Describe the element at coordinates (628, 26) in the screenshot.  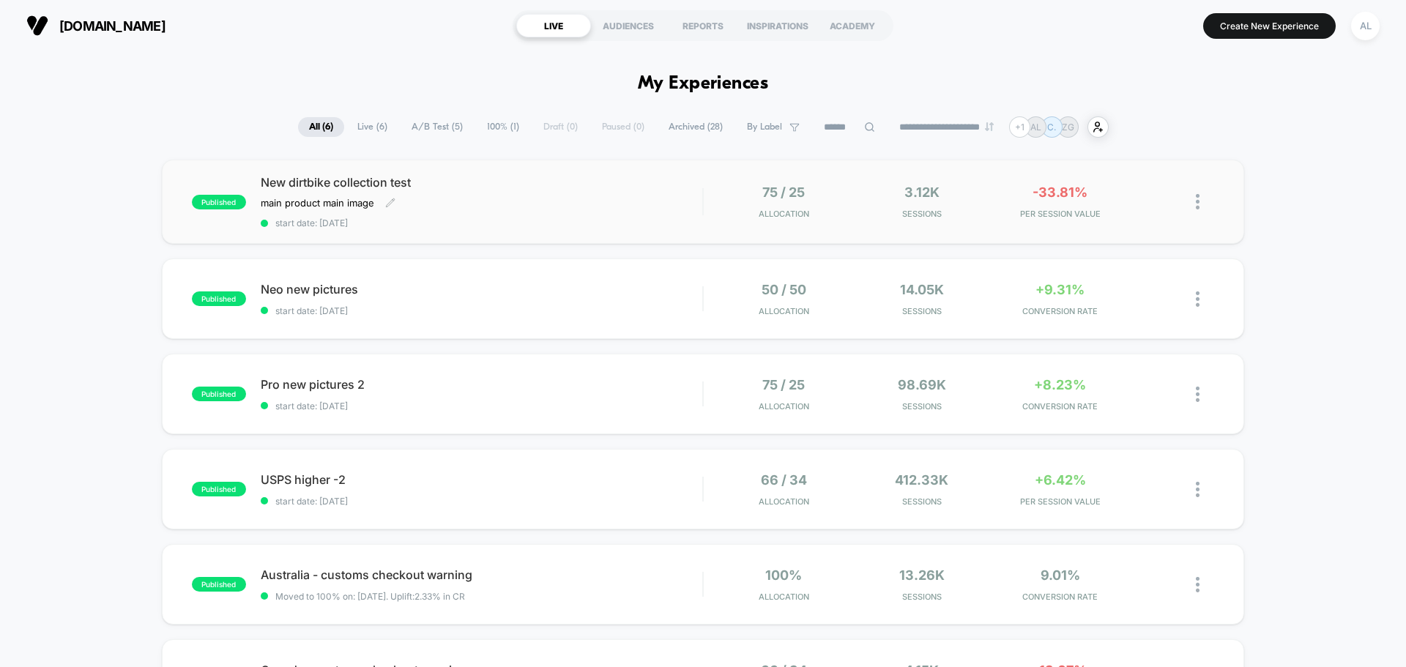
I see `div: AUDIENCES` at that location.